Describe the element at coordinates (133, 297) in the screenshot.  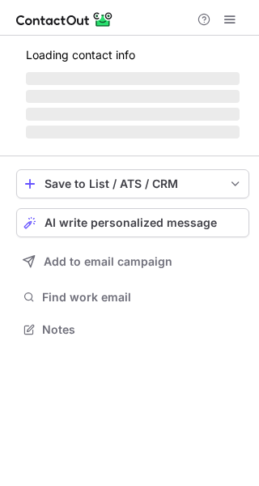
I see `button: Find work email` at that location.